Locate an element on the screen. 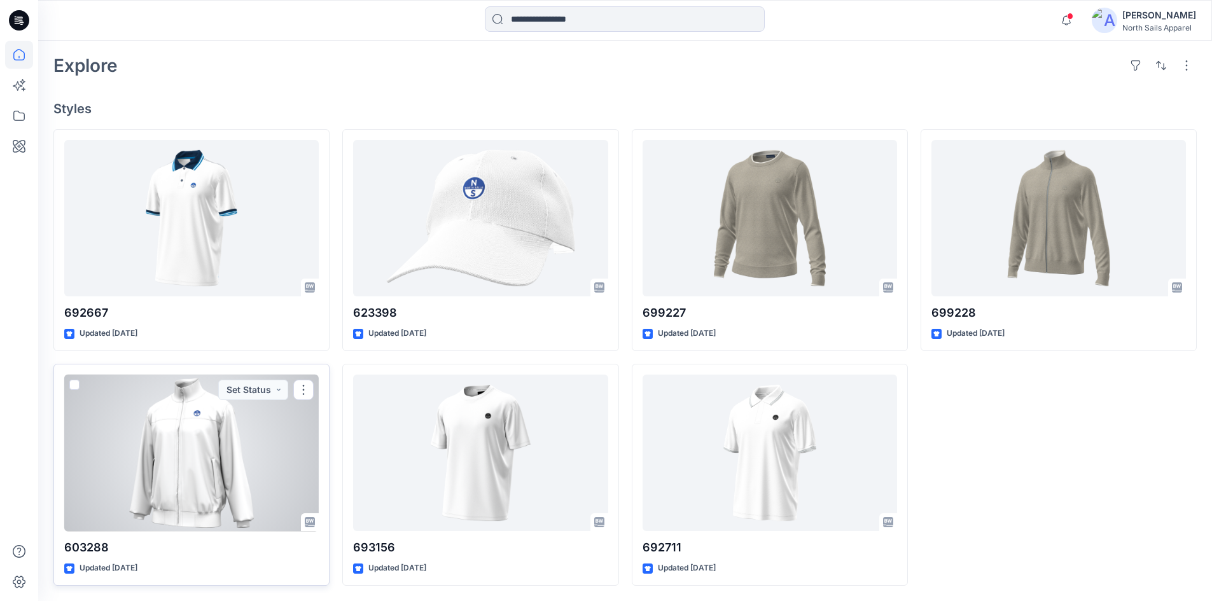  p: 623398 is located at coordinates (480, 313).